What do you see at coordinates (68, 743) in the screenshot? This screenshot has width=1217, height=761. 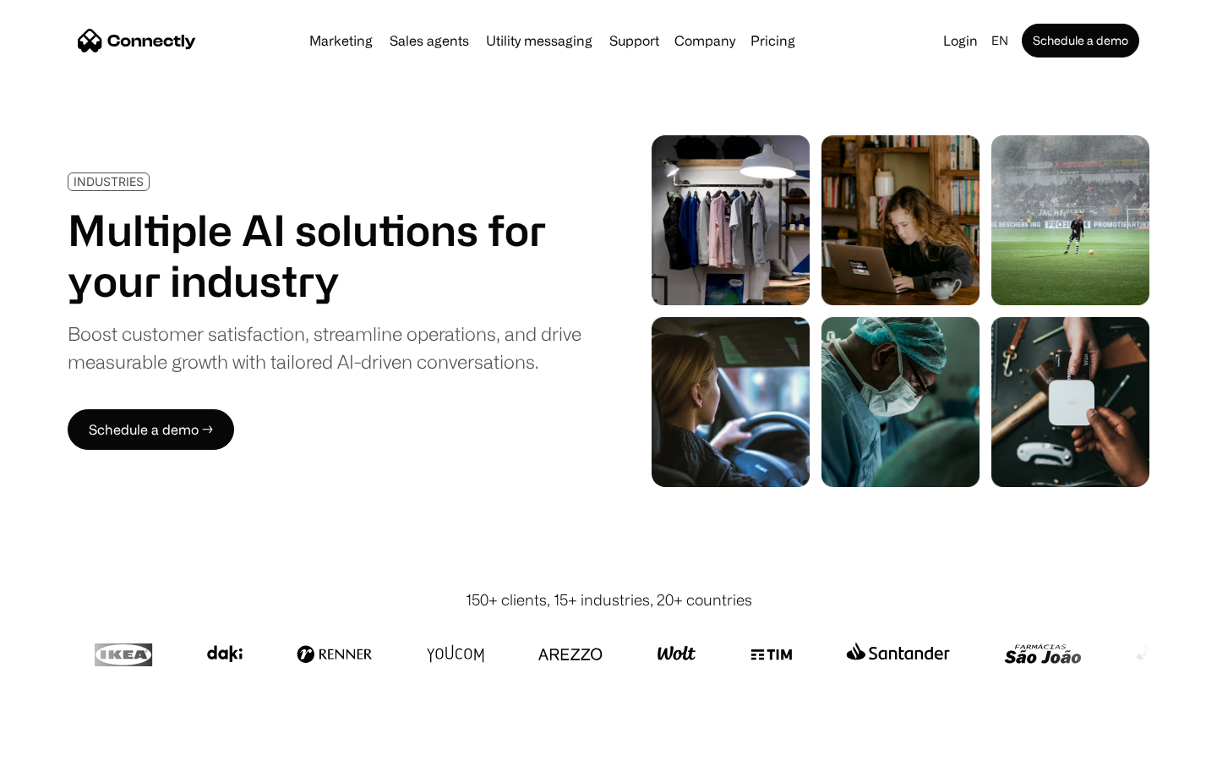 I see `ul: Language list` at bounding box center [68, 743].